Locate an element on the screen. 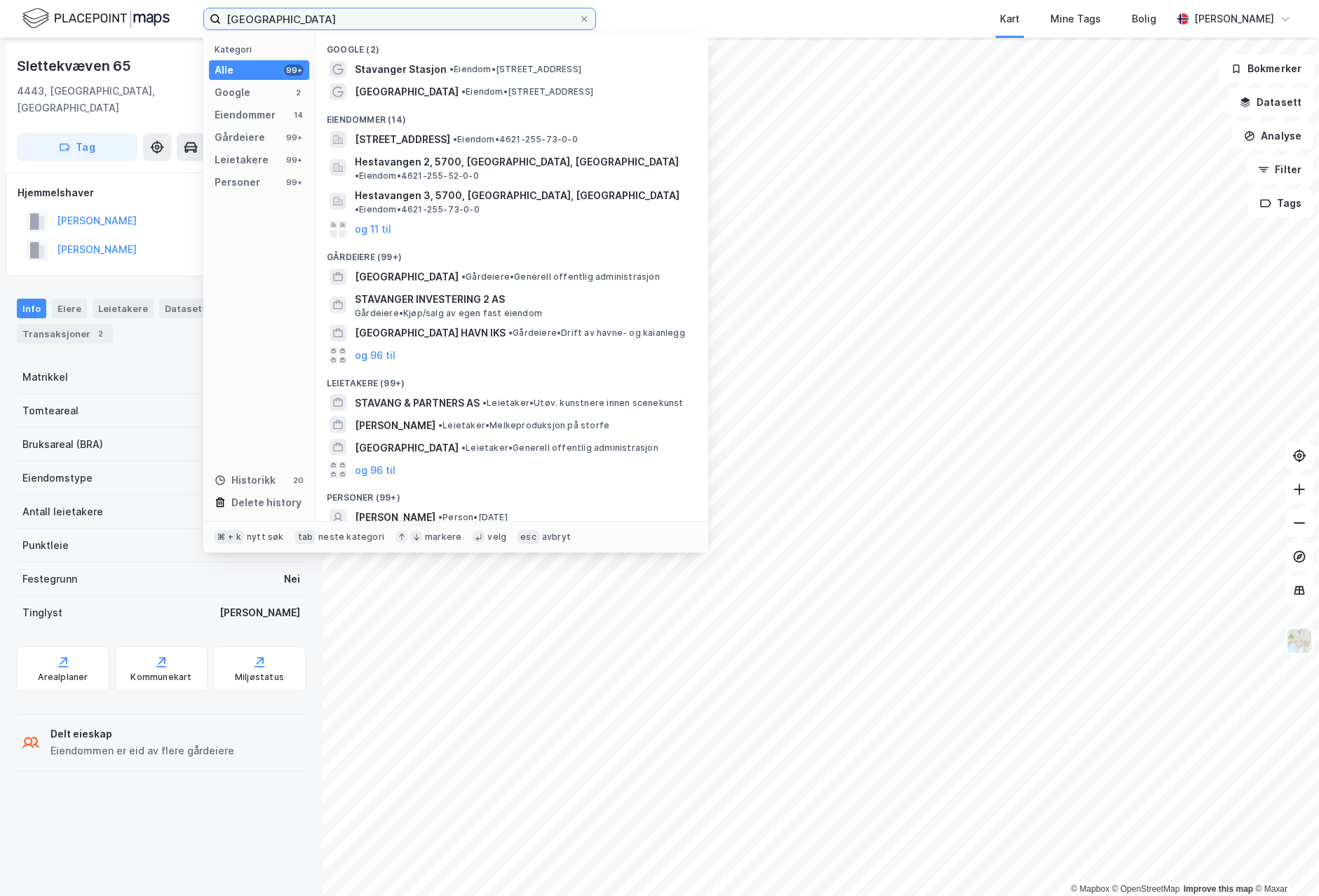  div: avbryt is located at coordinates (556, 537).